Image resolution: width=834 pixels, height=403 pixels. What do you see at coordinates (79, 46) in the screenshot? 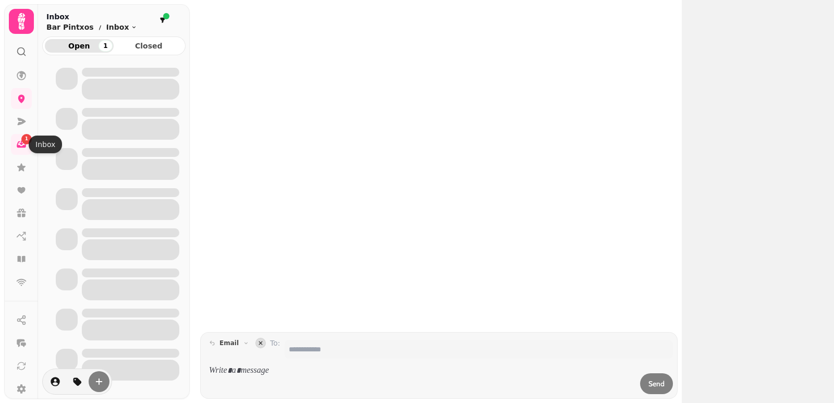
I see `button: Open1` at bounding box center [79, 46].